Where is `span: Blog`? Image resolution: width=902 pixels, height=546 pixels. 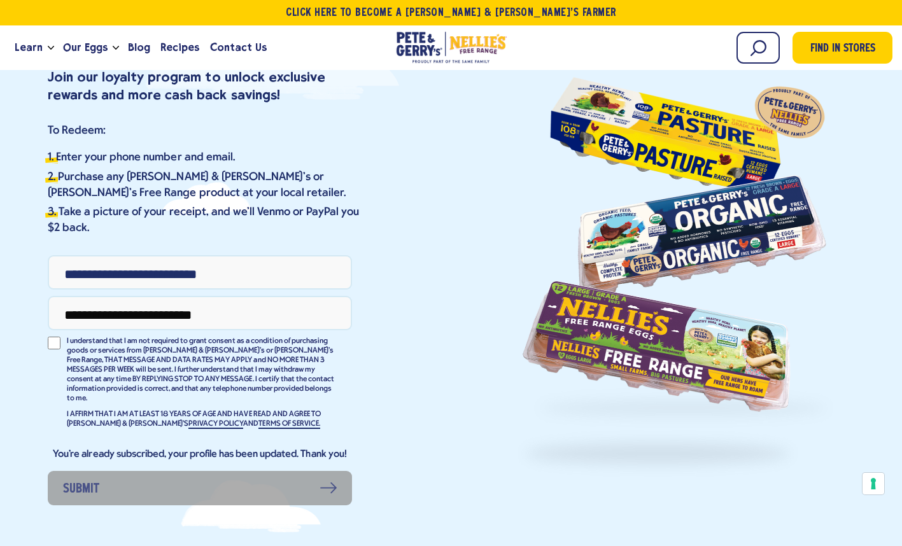 span: Blog is located at coordinates (139, 47).